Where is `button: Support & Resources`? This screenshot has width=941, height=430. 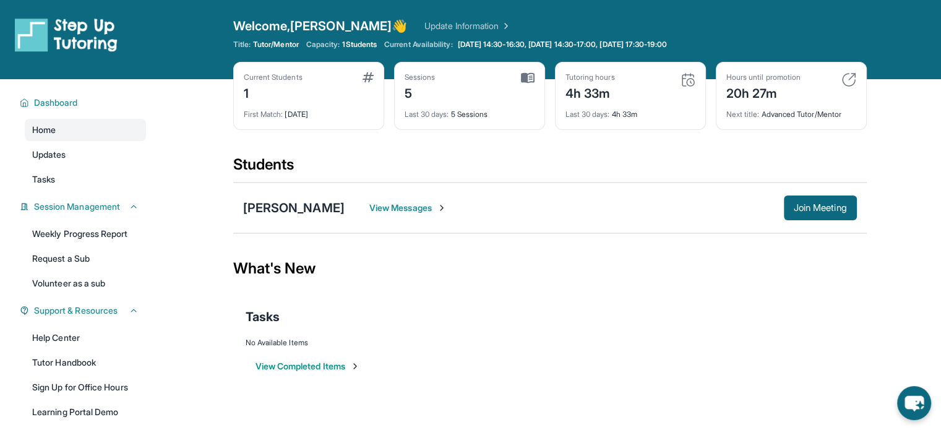 button: Support & Resources is located at coordinates (84, 311).